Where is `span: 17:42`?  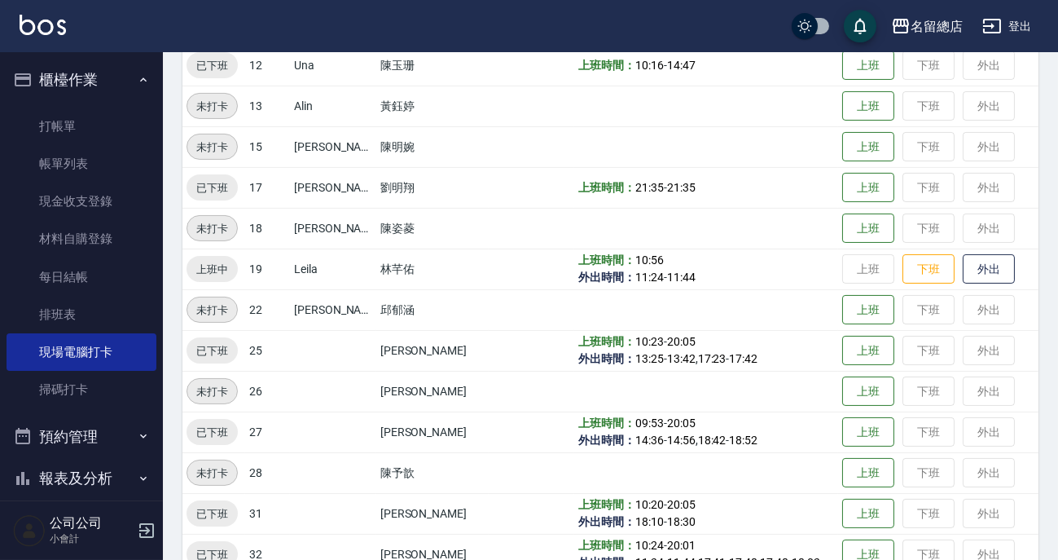 span: 17:42 is located at coordinates (743, 358).